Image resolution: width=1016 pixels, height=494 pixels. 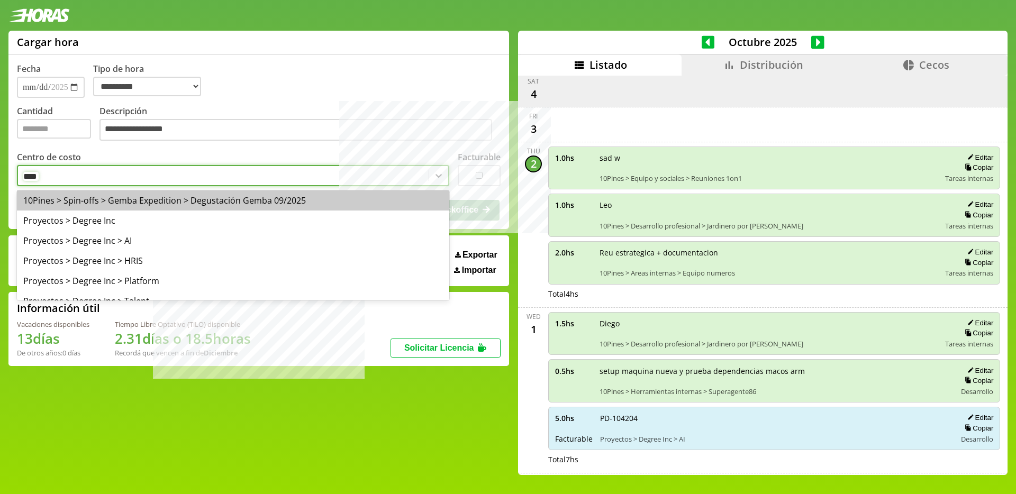 What do you see at coordinates (183, 324) in the screenshot?
I see `div: Tiempo Libre Optativo (TiLO) disponible` at bounding box center [183, 324].